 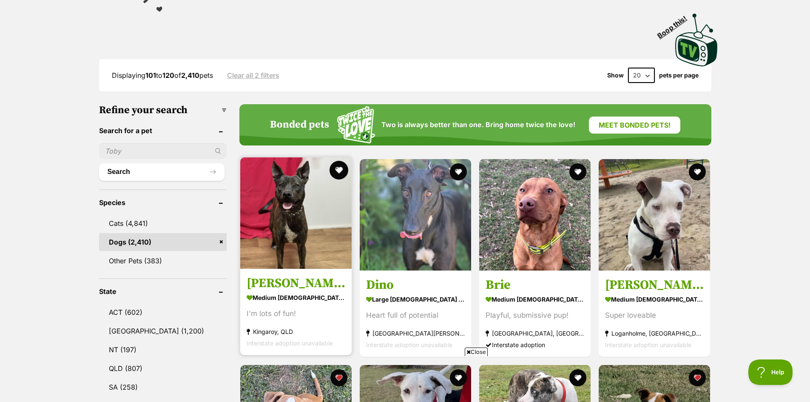 I want to click on span: Boop this!, so click(x=675, y=24).